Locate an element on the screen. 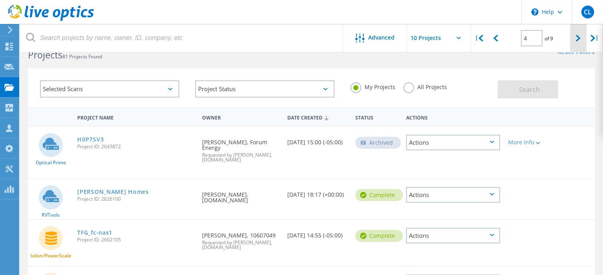  span: of 9 is located at coordinates (548, 38).